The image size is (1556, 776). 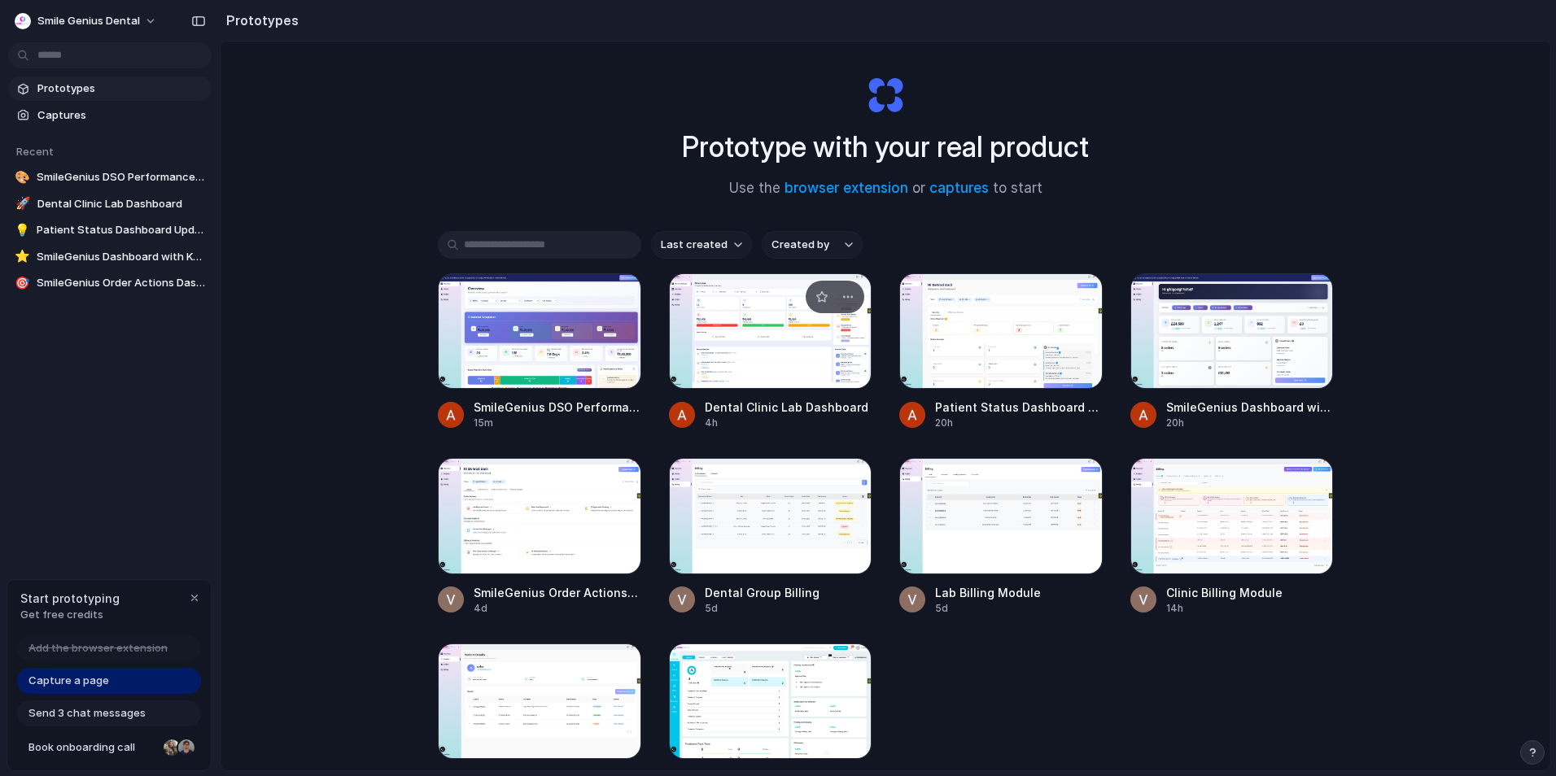 I want to click on div: Nicole Kubica, so click(x=172, y=748).